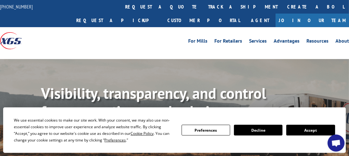 This screenshot has width=349, height=156. What do you see at coordinates (342, 42) in the screenshot?
I see `a: About` at bounding box center [342, 42].